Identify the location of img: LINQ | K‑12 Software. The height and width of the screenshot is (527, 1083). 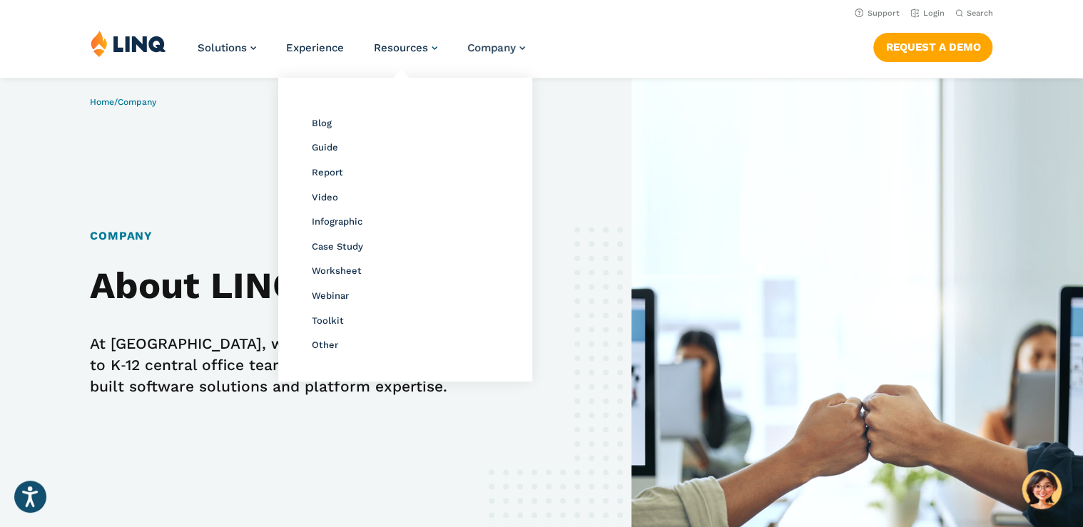
(128, 44).